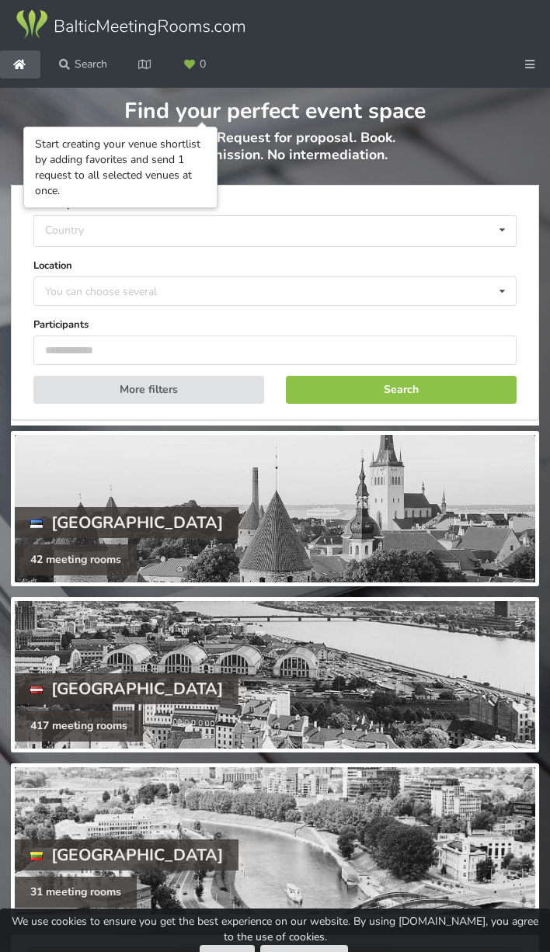  What do you see at coordinates (275, 204) in the screenshot?
I see `label: Country` at bounding box center [275, 204].